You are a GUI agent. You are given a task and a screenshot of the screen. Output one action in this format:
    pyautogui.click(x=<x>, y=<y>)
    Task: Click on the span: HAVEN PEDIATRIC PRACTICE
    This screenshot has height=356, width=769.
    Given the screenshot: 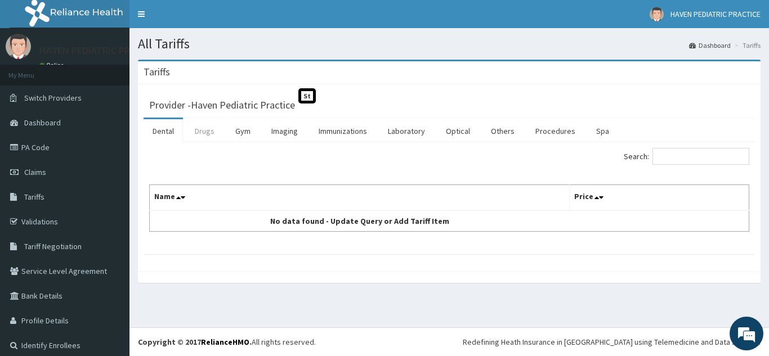 What is the action you would take?
    pyautogui.click(x=716, y=14)
    